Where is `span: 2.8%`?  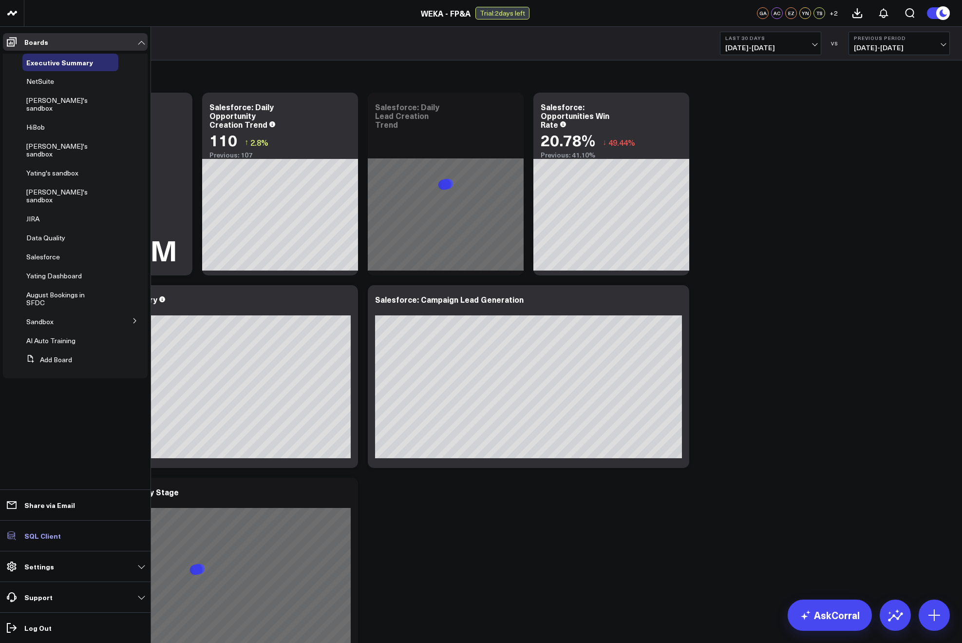 span: 2.8% is located at coordinates (259, 142).